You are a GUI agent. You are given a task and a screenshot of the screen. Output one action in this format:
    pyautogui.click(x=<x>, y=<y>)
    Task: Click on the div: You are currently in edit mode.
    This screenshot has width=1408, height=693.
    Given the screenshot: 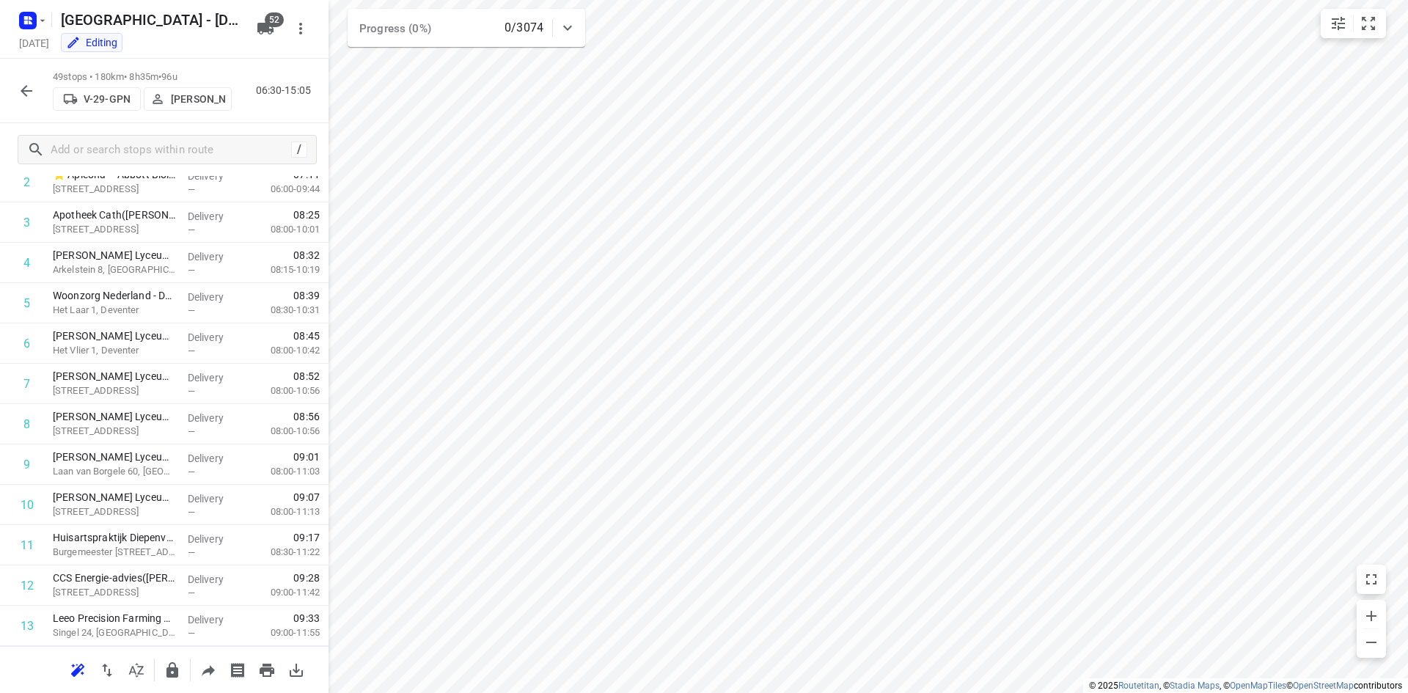 What is the action you would take?
    pyautogui.click(x=92, y=43)
    